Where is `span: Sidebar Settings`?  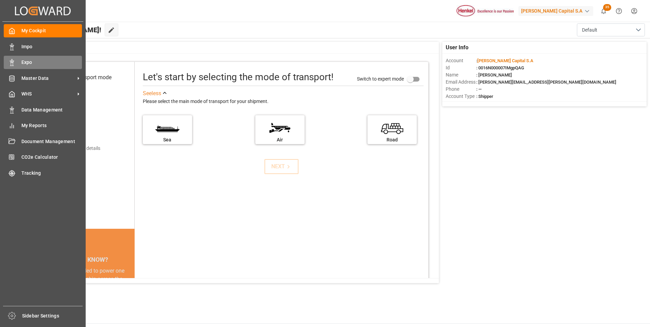
span: Sidebar Settings is located at coordinates (52, 316).